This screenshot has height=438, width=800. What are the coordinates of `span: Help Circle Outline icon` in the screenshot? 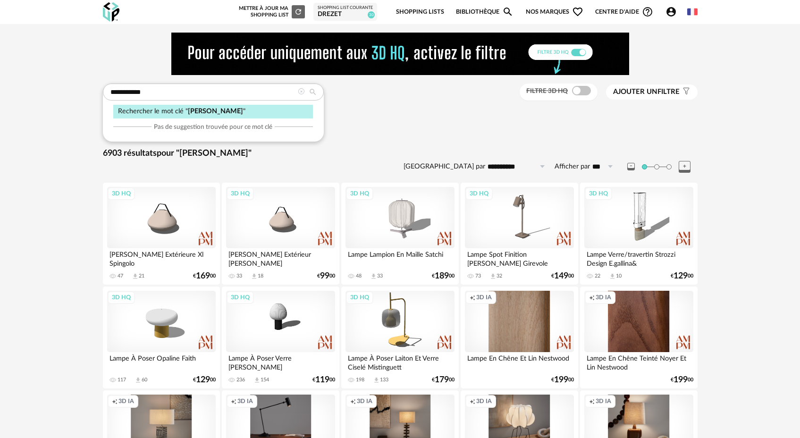 It's located at (647, 12).